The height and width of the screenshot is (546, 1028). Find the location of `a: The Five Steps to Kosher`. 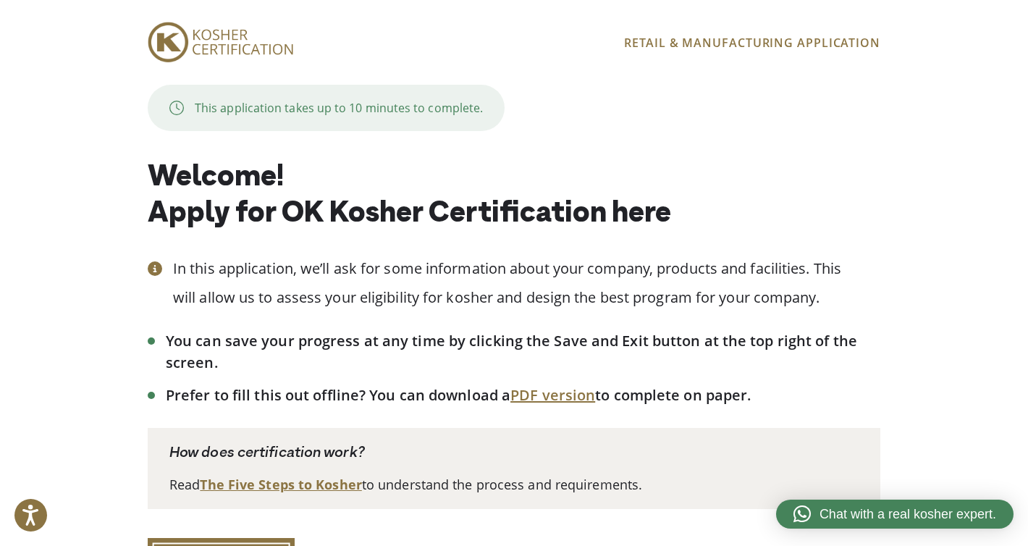

a: The Five Steps to Kosher is located at coordinates (280, 484).